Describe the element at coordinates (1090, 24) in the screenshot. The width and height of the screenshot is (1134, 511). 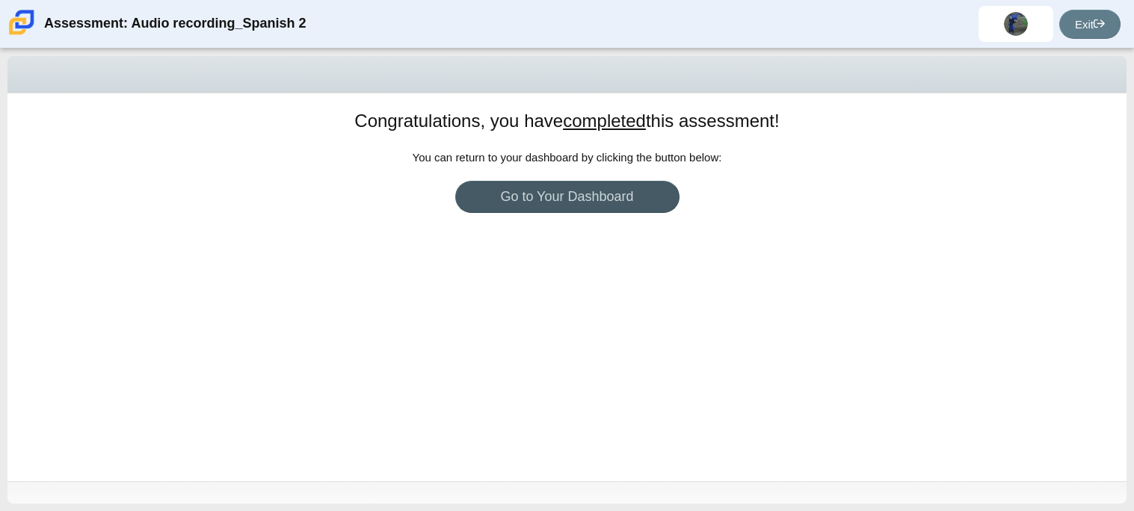
I see `a: Exit` at that location.